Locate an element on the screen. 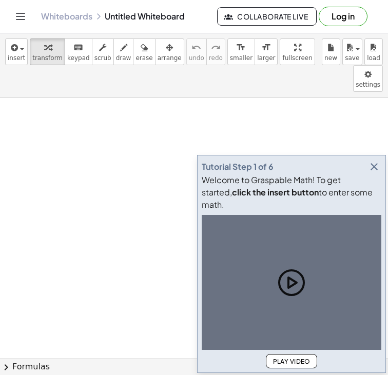 Image resolution: width=388 pixels, height=375 pixels. button: fullscreen is located at coordinates (297, 52).